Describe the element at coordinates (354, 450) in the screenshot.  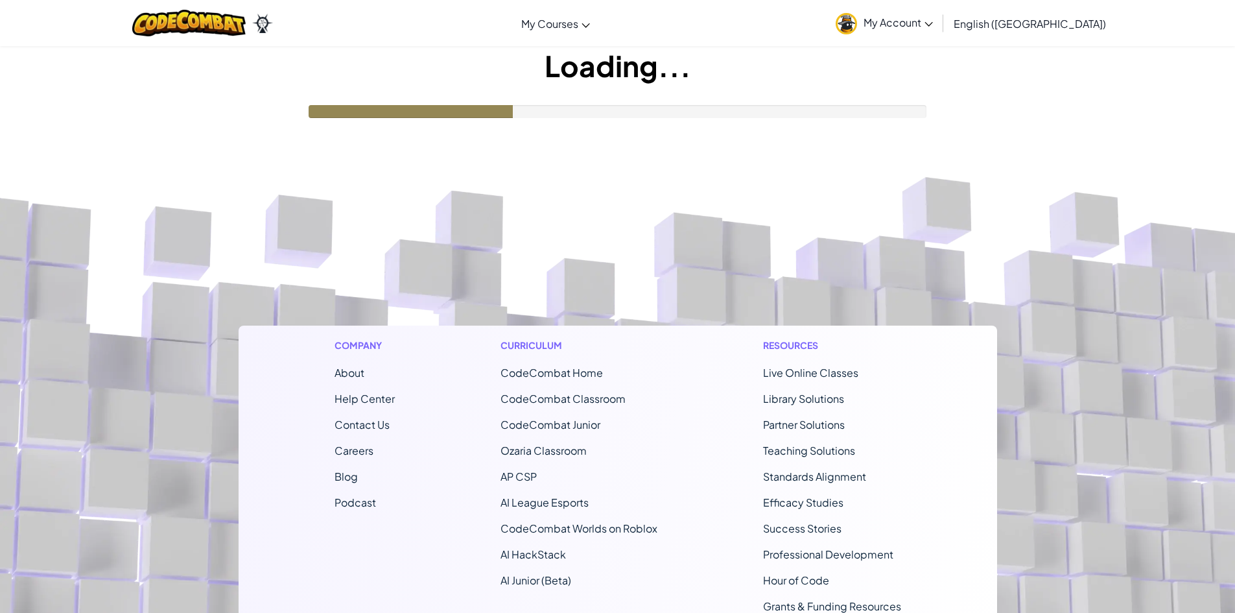
I see `a: Careers` at that location.